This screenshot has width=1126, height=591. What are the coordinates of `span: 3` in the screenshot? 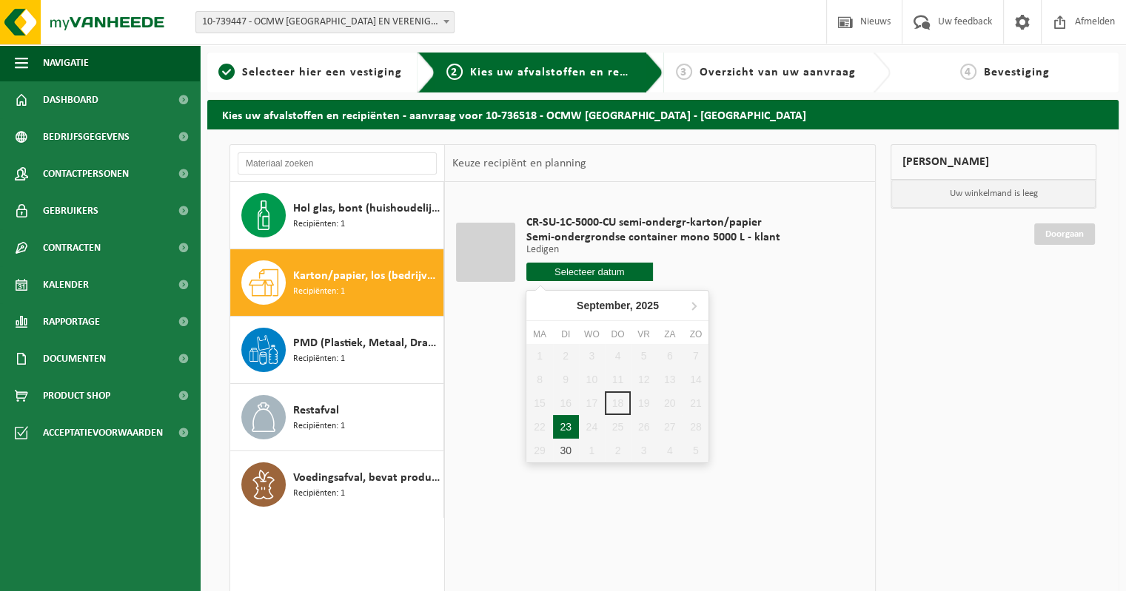 It's located at (684, 72).